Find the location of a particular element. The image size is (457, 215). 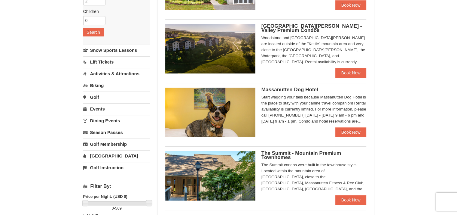

a: Season Passes is located at coordinates (117, 132).